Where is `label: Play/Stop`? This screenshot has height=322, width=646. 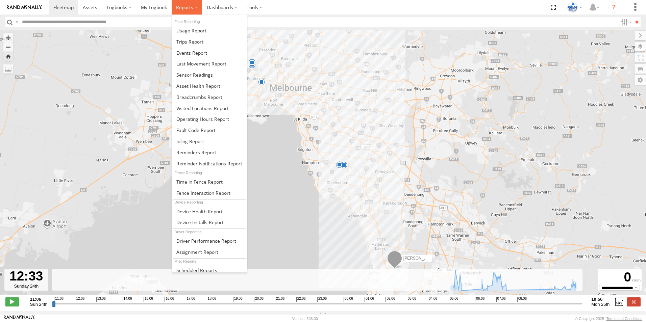 label: Play/Stop is located at coordinates (12, 302).